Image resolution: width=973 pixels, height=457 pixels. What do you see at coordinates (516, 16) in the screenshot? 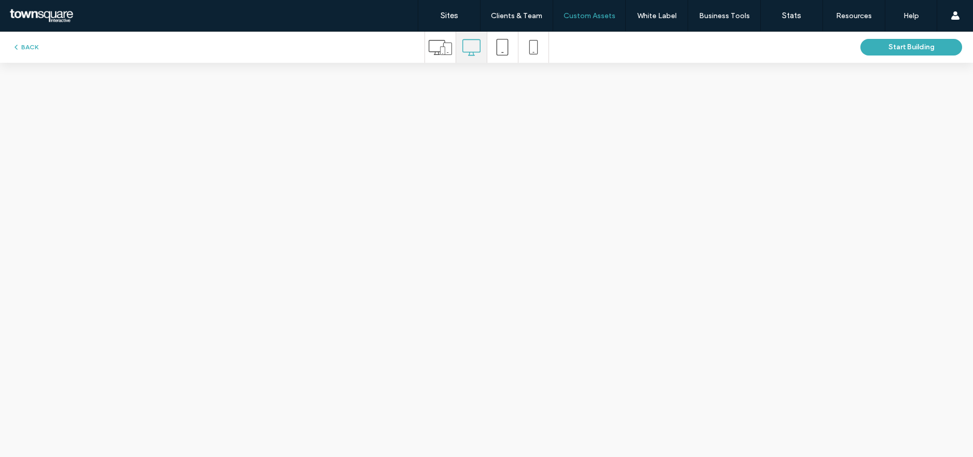
I see `label: Clients & Team` at bounding box center [516, 16].